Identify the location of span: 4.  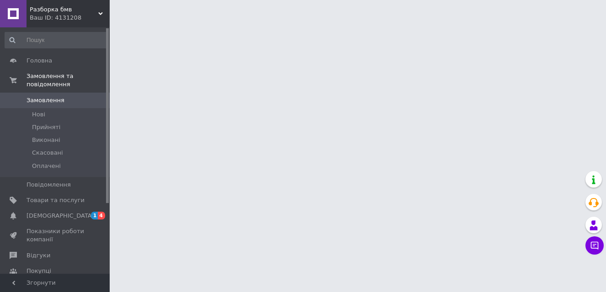
(101, 216).